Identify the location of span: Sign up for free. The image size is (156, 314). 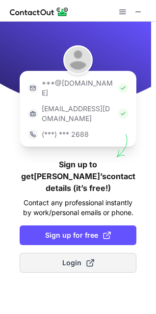
(78, 235).